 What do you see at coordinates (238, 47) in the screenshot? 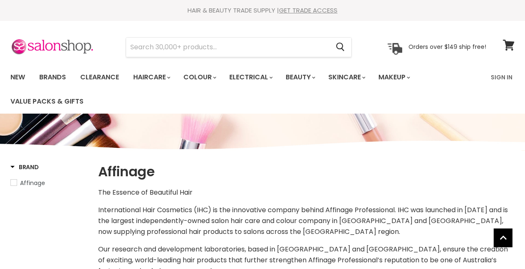
I see `form: Product` at bounding box center [238, 47].